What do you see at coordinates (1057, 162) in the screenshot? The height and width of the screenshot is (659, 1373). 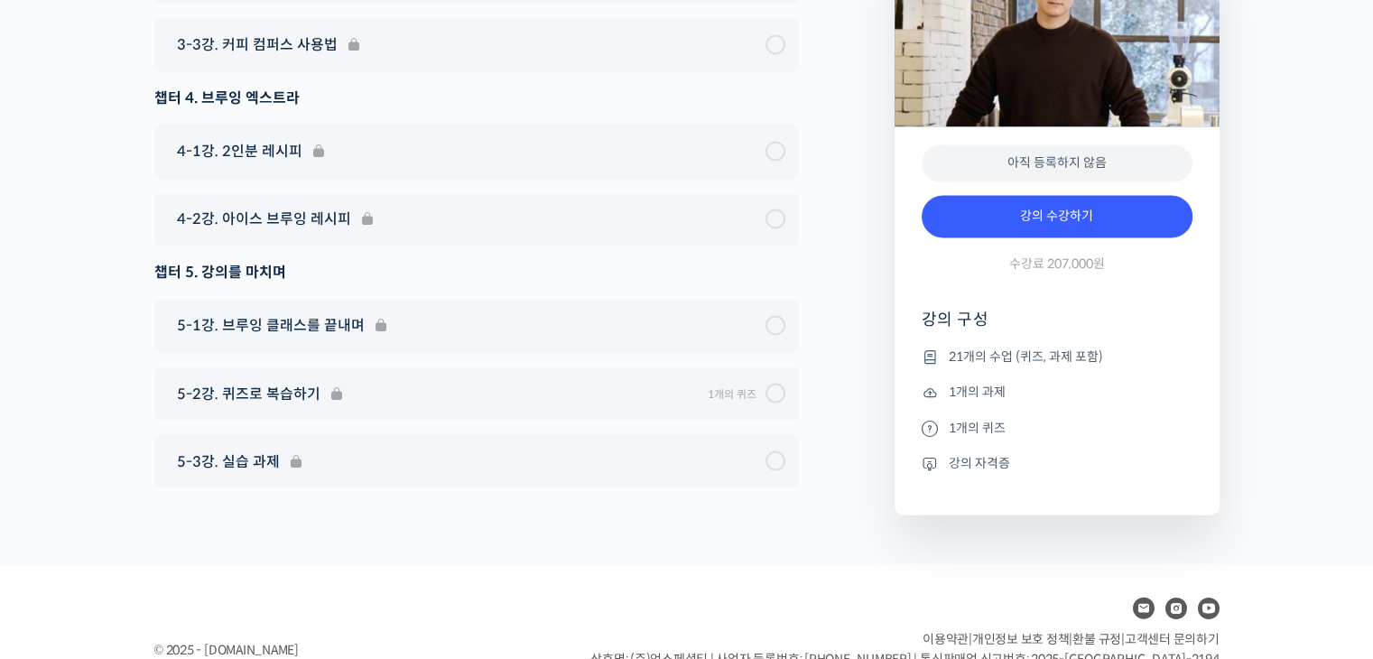 I see `div: 아직 등록하지 않음` at bounding box center [1057, 162].